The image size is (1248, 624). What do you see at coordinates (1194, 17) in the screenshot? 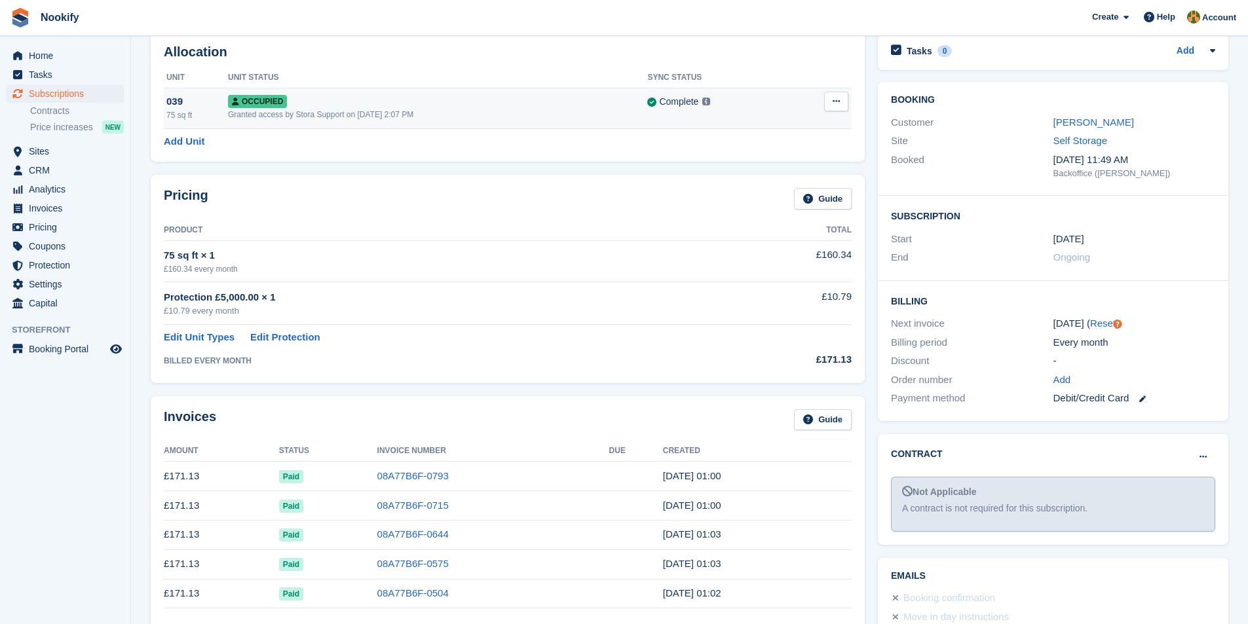
I see `img: Tim` at bounding box center [1194, 17].